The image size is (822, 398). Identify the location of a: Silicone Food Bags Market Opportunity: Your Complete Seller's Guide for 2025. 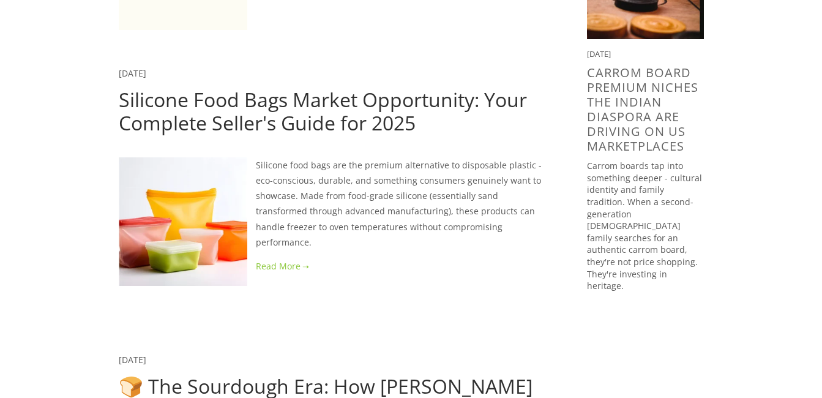
(323, 111).